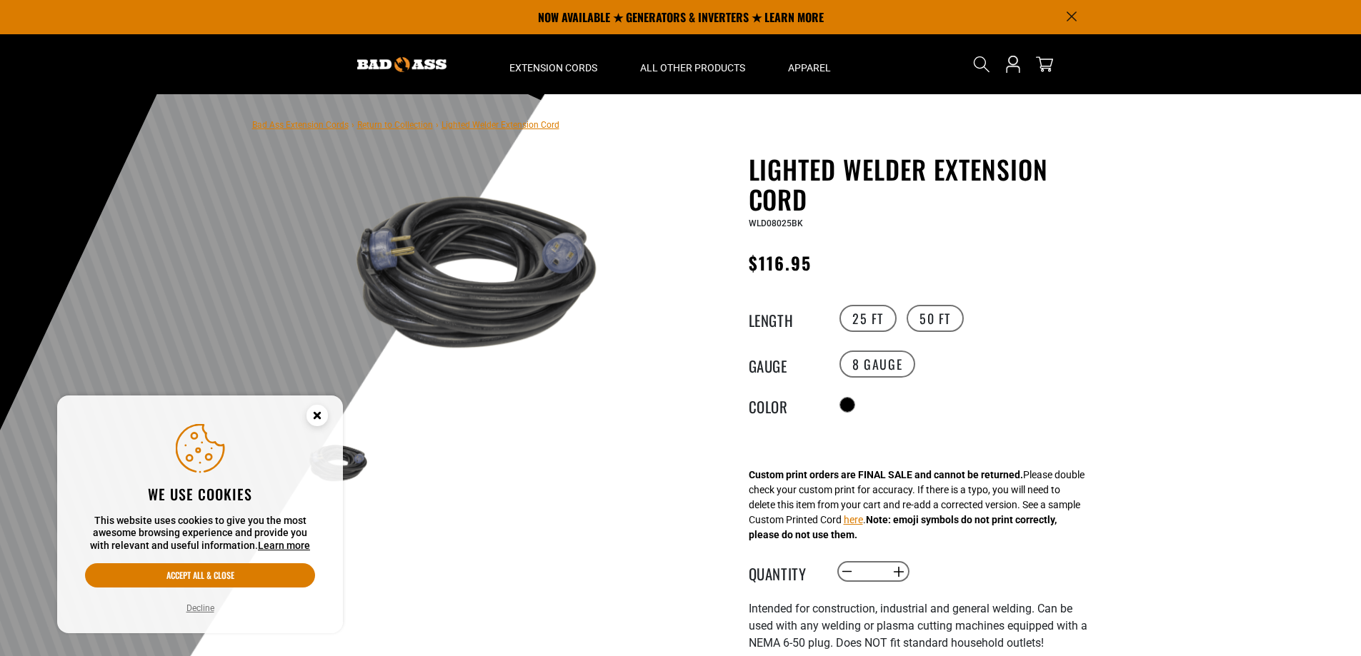  I want to click on a: Return to Collection, so click(395, 125).